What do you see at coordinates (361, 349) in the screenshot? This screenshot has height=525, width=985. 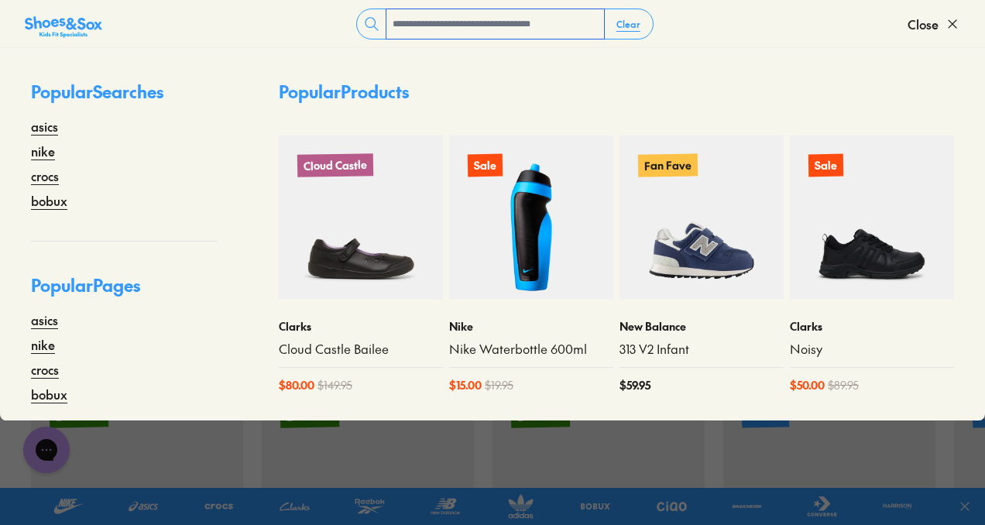 I see `a: Cloud Castle Bailee` at bounding box center [361, 349].